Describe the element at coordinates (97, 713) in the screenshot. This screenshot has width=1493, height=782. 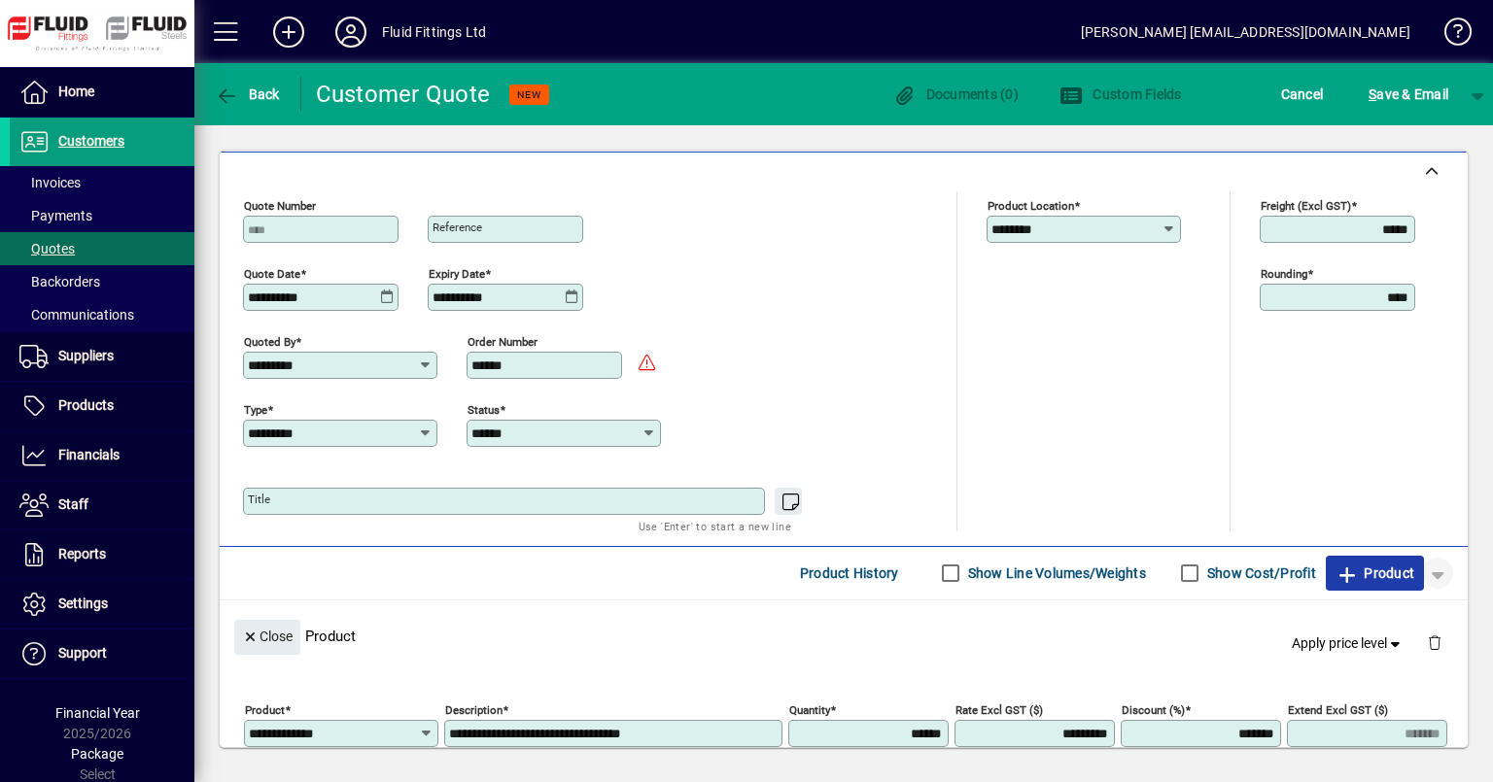
I see `span: Financial Year` at that location.